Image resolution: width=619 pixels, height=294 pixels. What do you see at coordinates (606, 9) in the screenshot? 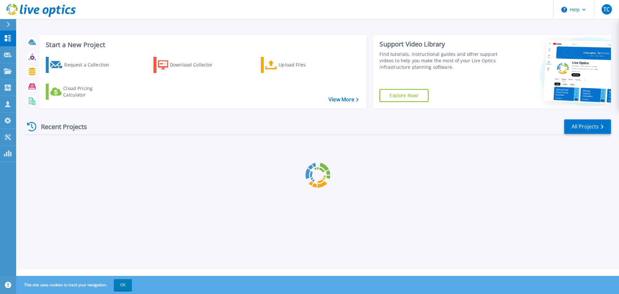
I see `span: TC` at bounding box center [606, 9].